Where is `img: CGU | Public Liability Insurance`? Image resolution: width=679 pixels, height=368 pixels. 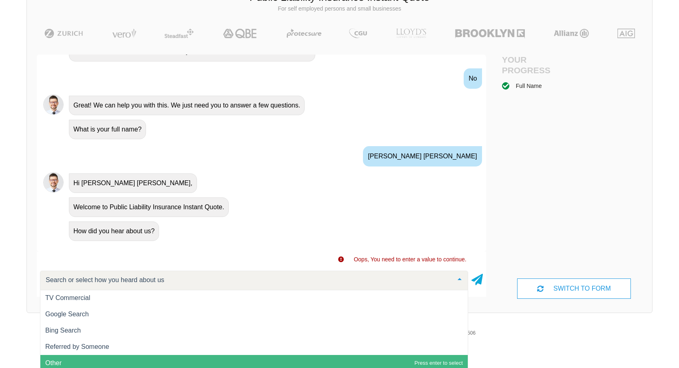 img: CGU | Public Liability Insurance is located at coordinates (358, 33).